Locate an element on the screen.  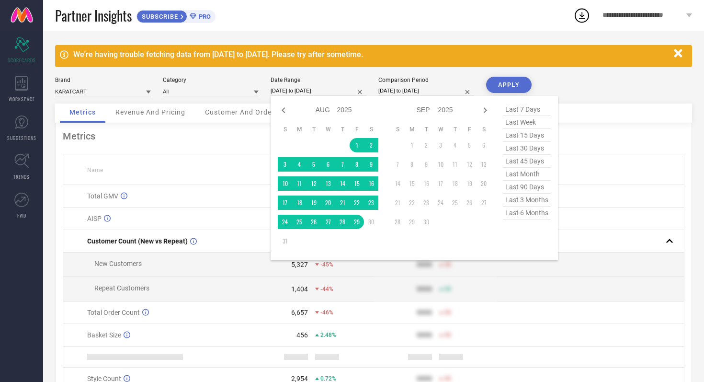
span: Partner Insights is located at coordinates (93, 15).